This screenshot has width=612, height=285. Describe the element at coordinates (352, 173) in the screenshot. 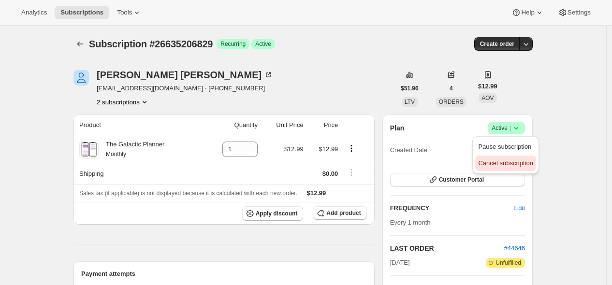

I see `button: Shipping actions` at that location.